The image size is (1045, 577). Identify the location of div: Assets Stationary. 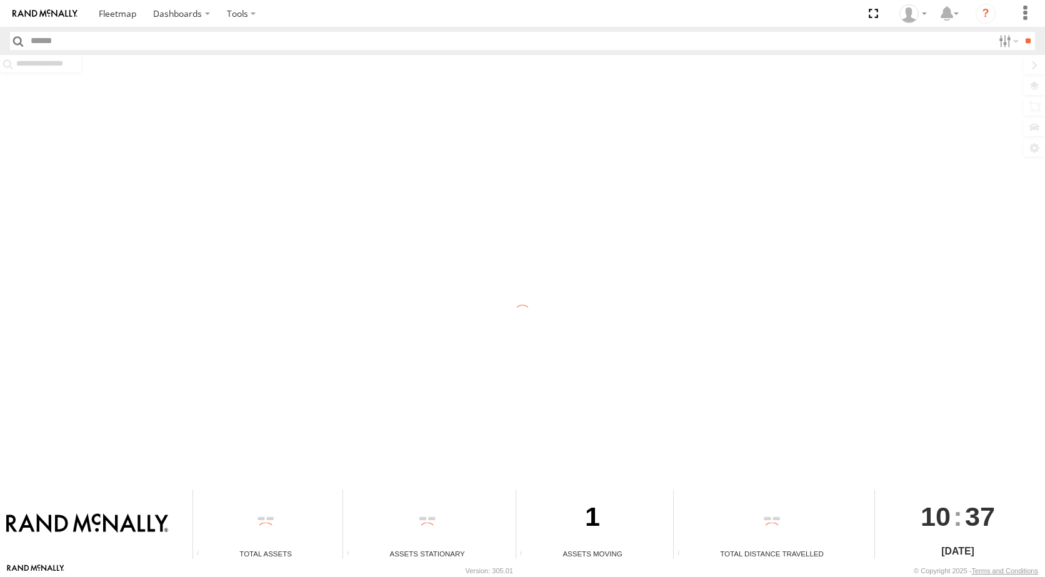
(427, 554).